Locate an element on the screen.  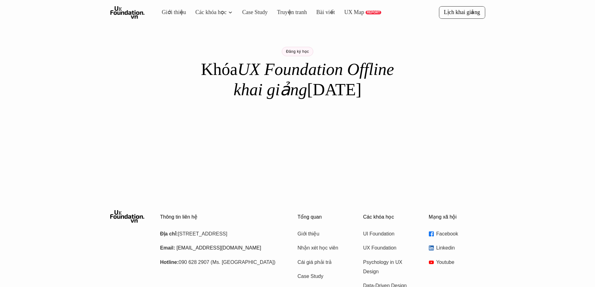
p: Case Study is located at coordinates (323, 277).